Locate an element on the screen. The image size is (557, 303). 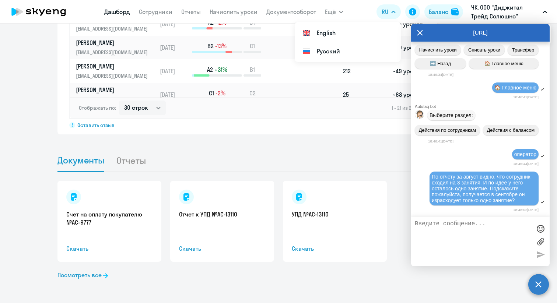
img: balance is located at coordinates (455, 12).